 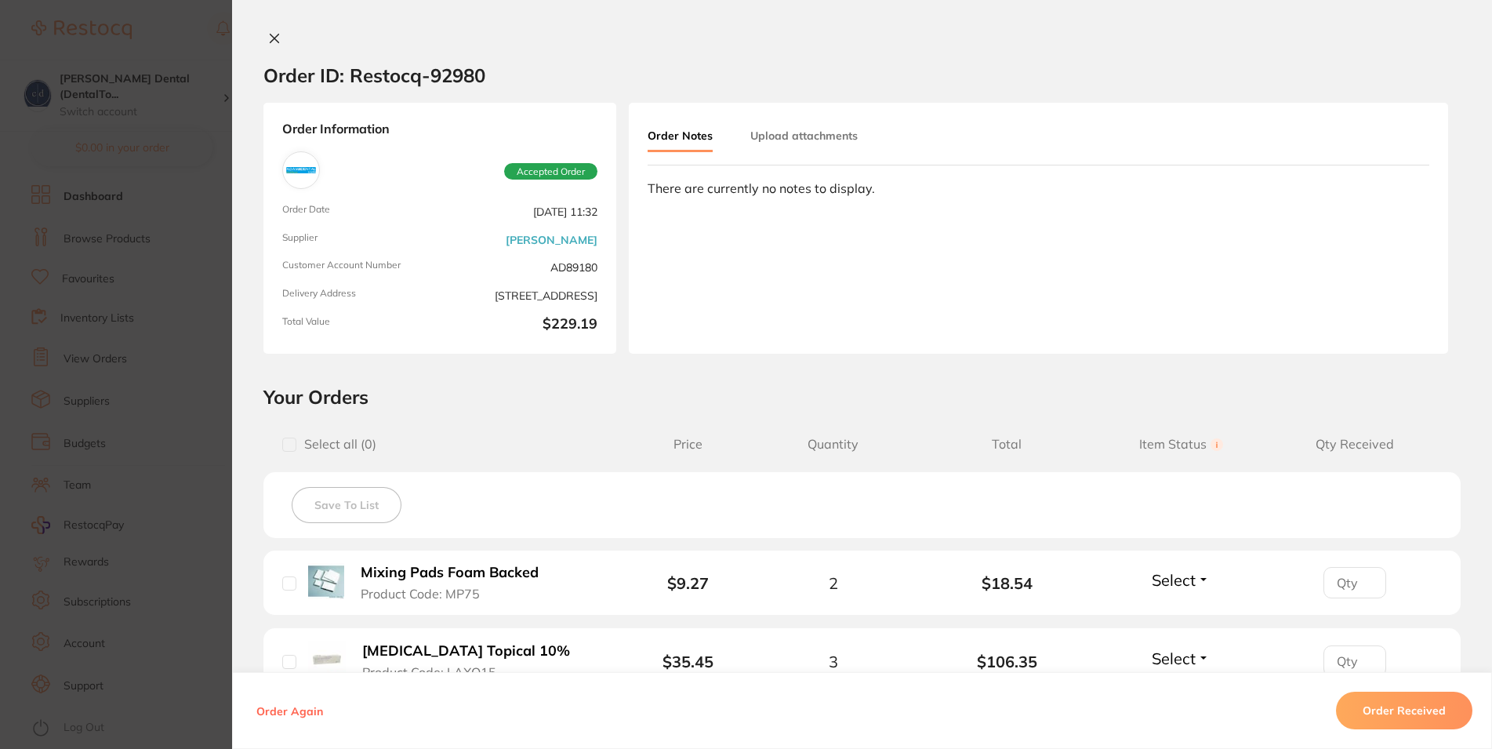 I want to click on span: 3, so click(x=834, y=661).